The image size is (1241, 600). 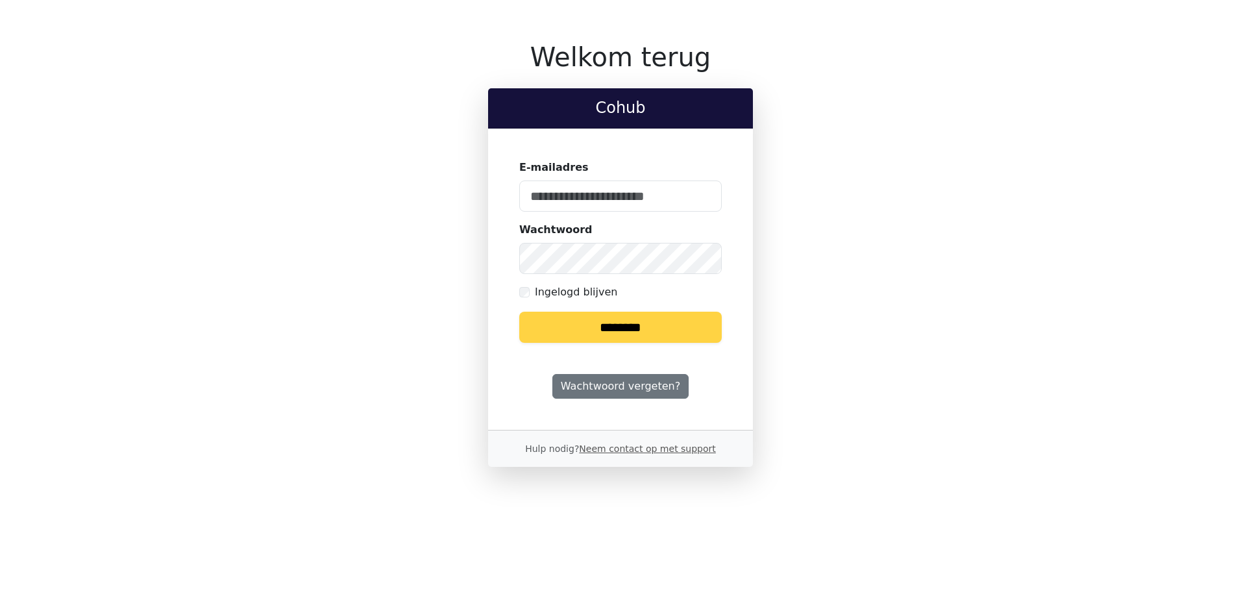 What do you see at coordinates (576, 292) in the screenshot?
I see `label: Ingelogd blijven` at bounding box center [576, 292].